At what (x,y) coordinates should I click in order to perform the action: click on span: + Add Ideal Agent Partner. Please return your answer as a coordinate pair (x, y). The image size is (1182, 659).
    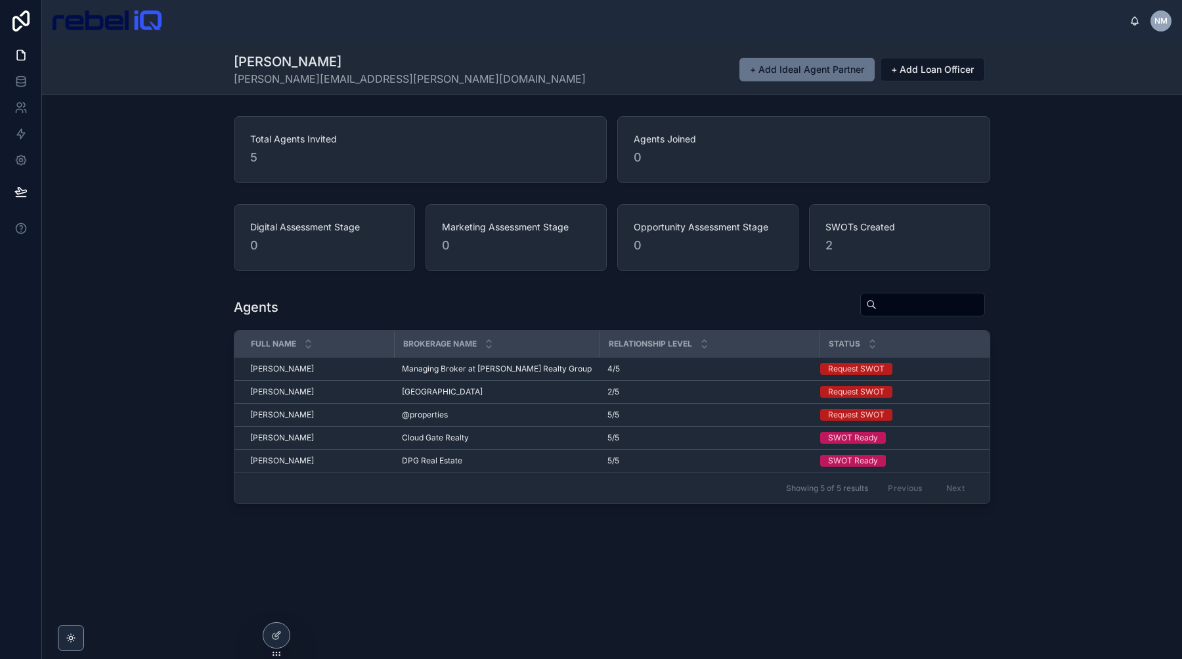
    Looking at the image, I should click on (807, 70).